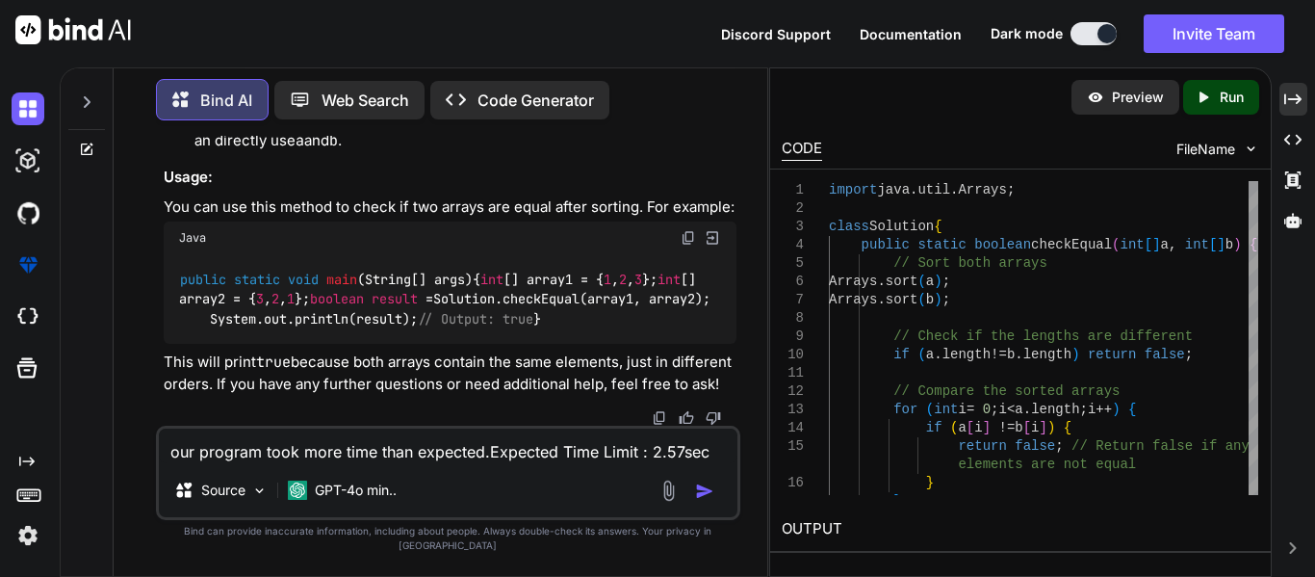  I want to click on span: import, so click(853, 190).